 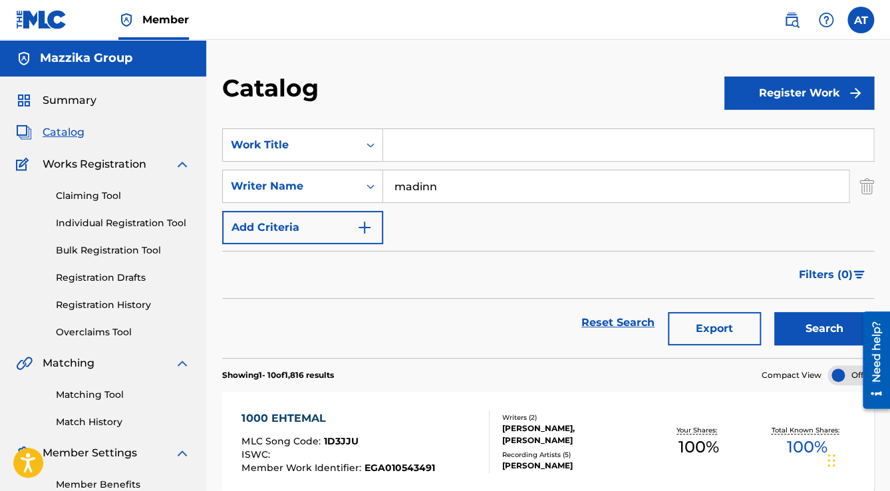 I want to click on a: Claiming Tool, so click(x=123, y=195).